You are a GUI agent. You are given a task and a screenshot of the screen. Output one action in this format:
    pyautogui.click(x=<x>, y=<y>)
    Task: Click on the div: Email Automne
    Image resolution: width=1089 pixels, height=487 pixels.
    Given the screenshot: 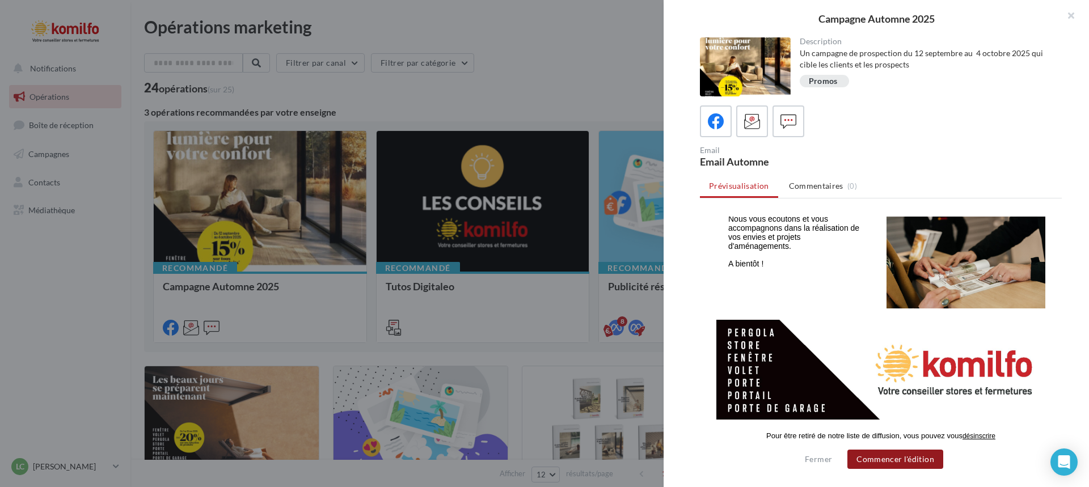 What is the action you would take?
    pyautogui.click(x=788, y=162)
    